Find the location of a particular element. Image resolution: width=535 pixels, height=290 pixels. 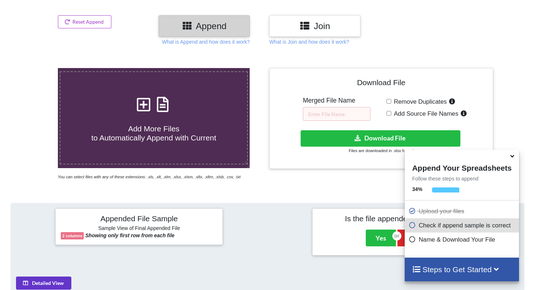

span: Add Source File Names is located at coordinates (424, 113).